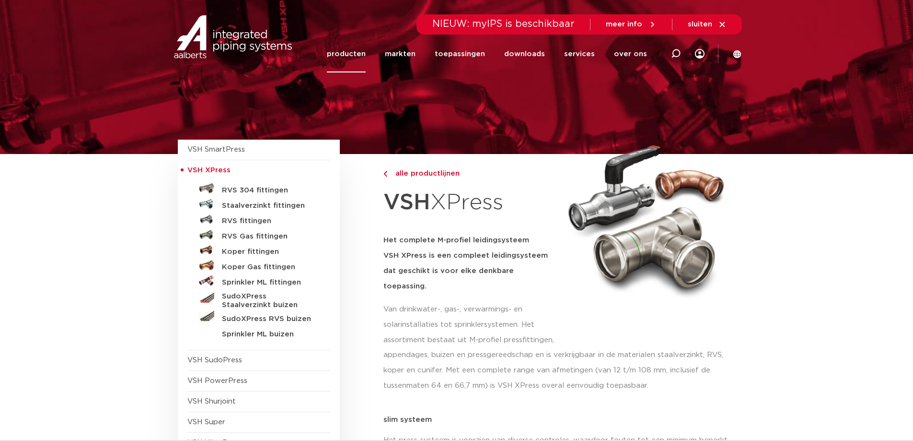 Image resolution: width=913 pixels, height=441 pixels. I want to click on h5: RVS fittingen, so click(269, 221).